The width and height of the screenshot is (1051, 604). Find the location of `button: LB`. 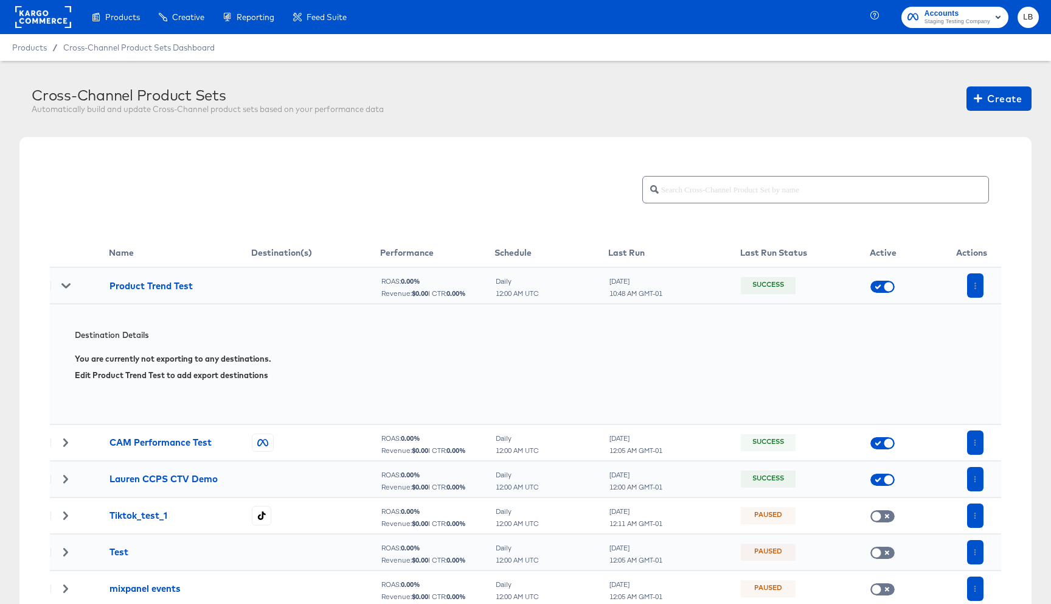

button: LB is located at coordinates (1028, 17).